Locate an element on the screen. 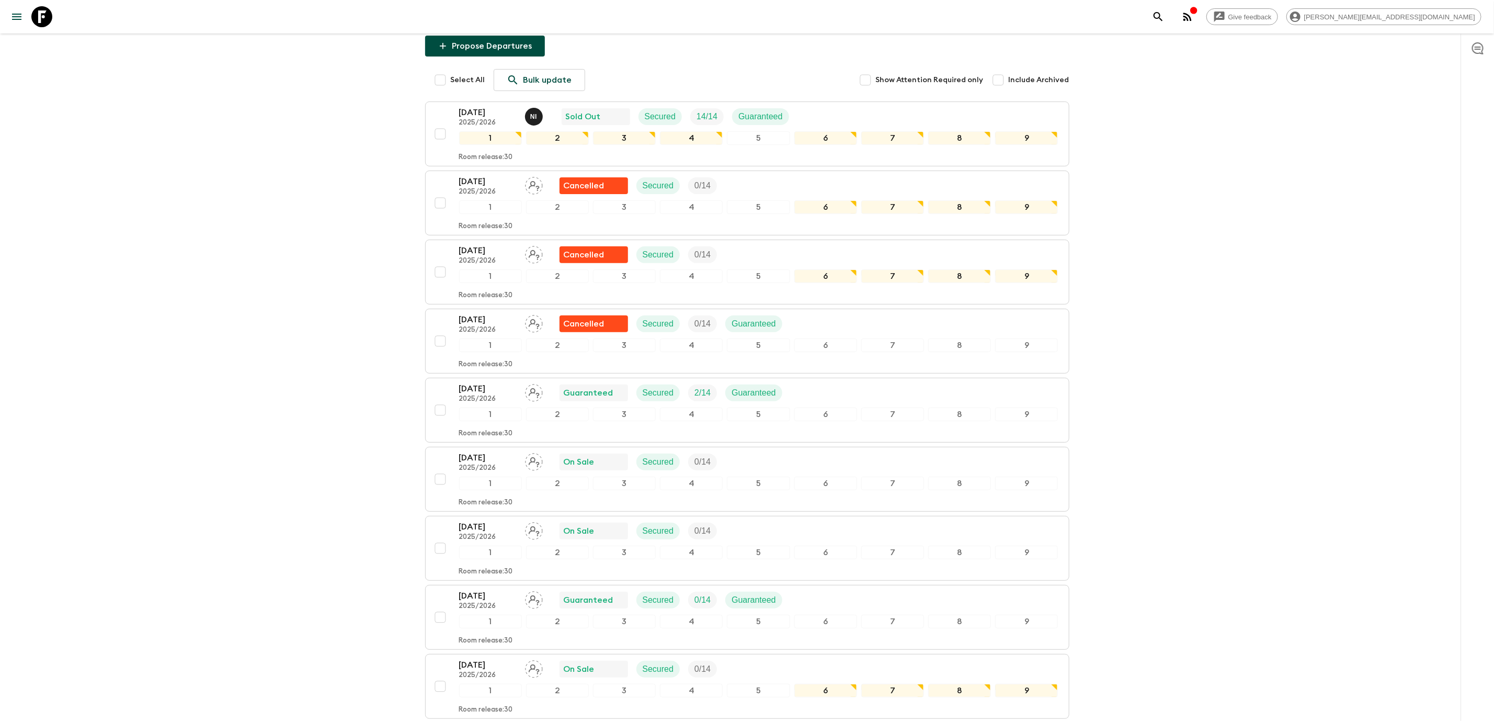 The width and height of the screenshot is (1494, 721). span: Select All is located at coordinates (468, 80).